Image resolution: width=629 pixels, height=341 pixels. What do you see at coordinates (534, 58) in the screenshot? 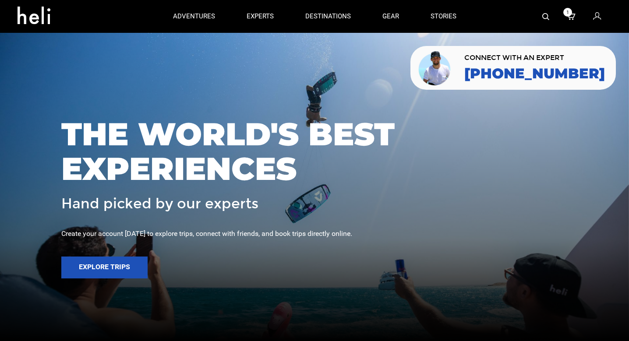
I see `span: CONNECT WITH AN EXPERT` at bounding box center [534, 58].